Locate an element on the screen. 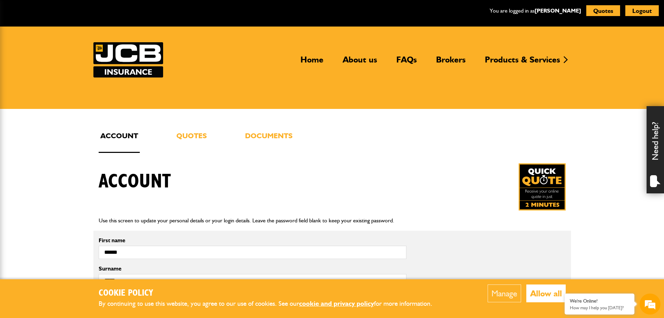 This screenshot has width=664, height=318. button: Quotes is located at coordinates (603, 10).